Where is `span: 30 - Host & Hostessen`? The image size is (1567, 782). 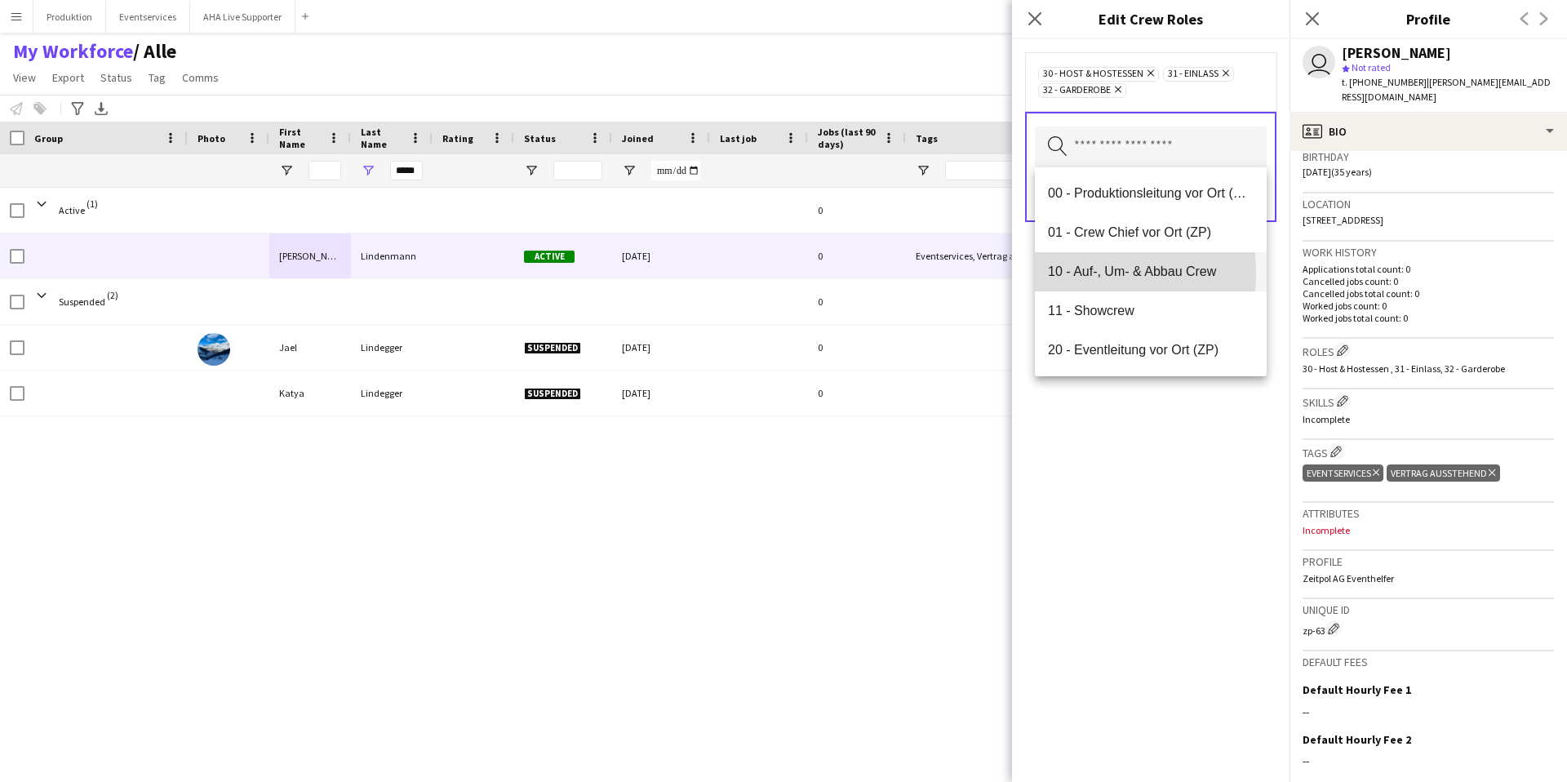
span: 30 - Host & Hostessen is located at coordinates (1093, 74).